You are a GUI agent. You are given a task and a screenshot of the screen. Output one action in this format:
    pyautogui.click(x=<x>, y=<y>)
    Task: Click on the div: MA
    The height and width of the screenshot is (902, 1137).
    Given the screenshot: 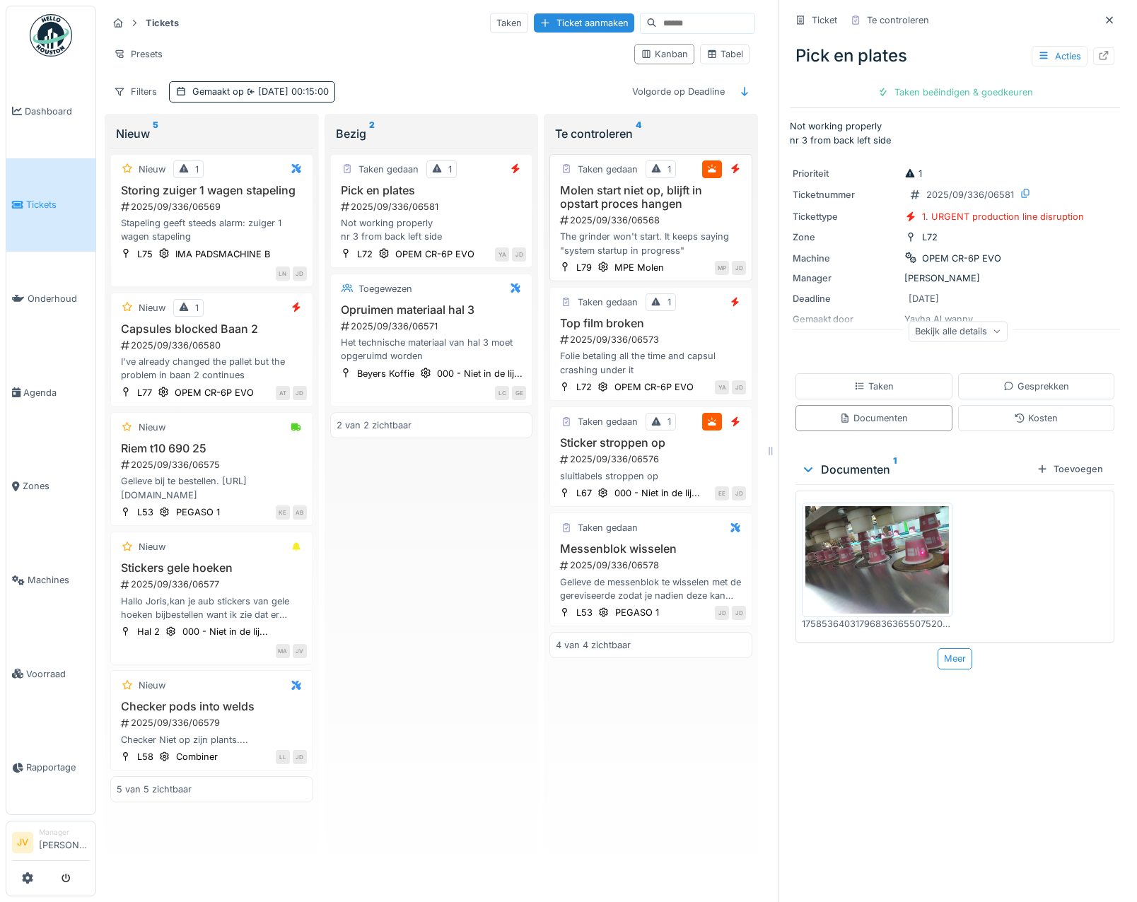 What is the action you would take?
    pyautogui.click(x=283, y=651)
    